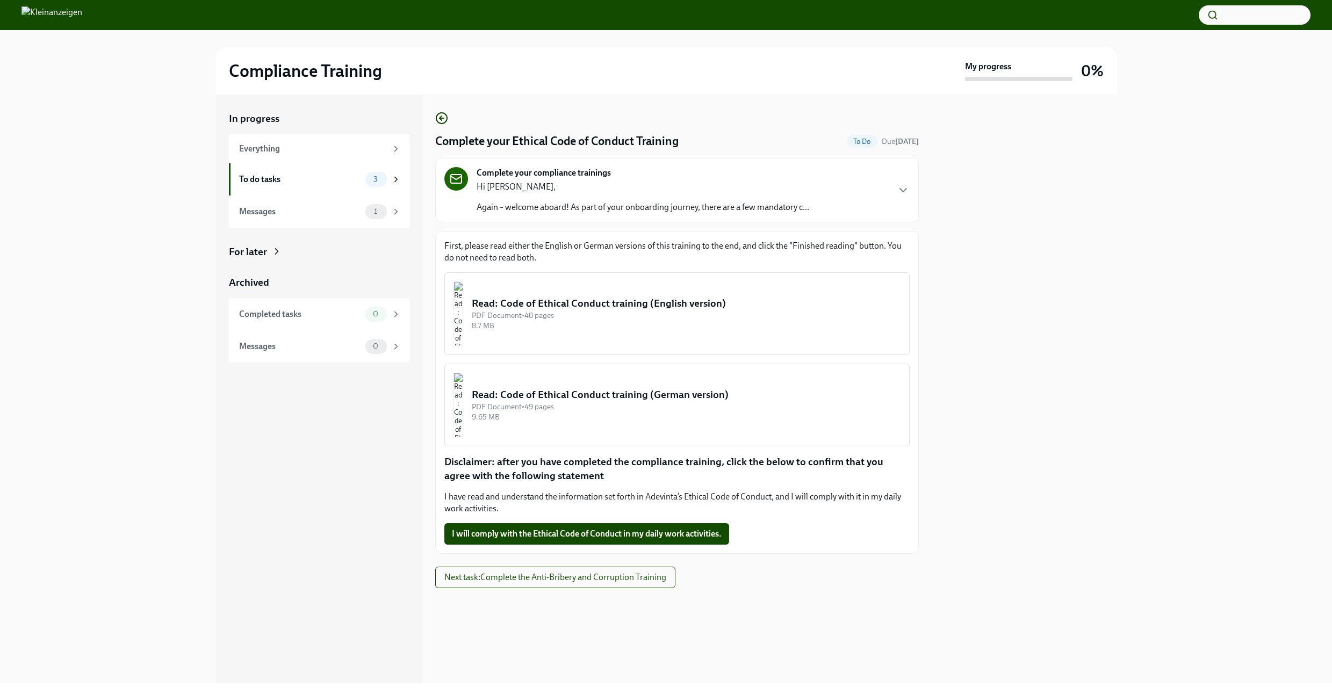  Describe the element at coordinates (375, 179) in the screenshot. I see `span: 3` at that location.